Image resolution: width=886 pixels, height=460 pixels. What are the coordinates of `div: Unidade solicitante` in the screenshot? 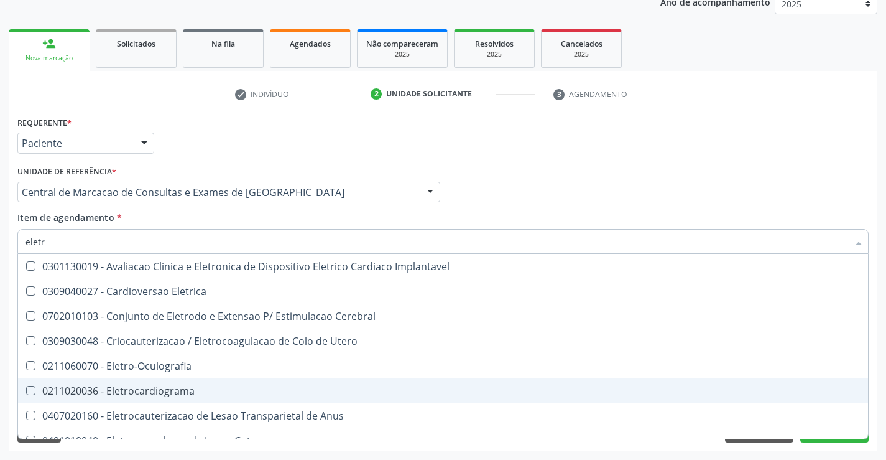 It's located at (429, 94).